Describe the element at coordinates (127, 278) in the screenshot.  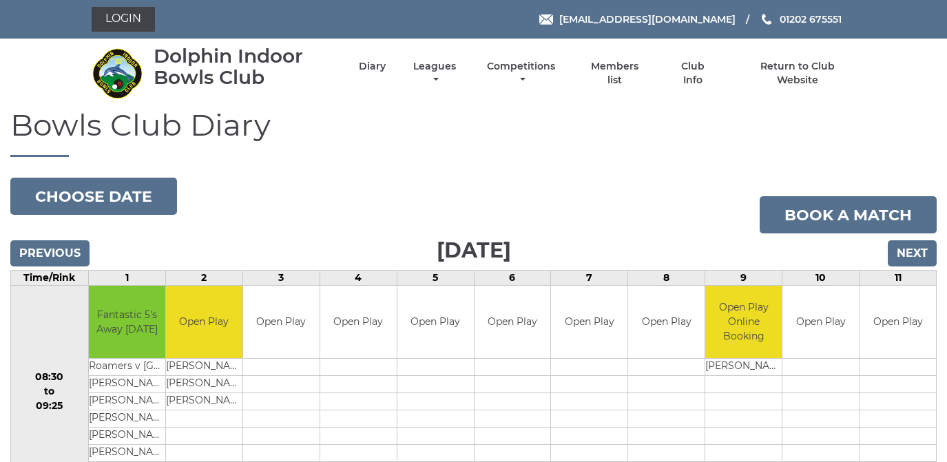
I see `td: 1` at that location.